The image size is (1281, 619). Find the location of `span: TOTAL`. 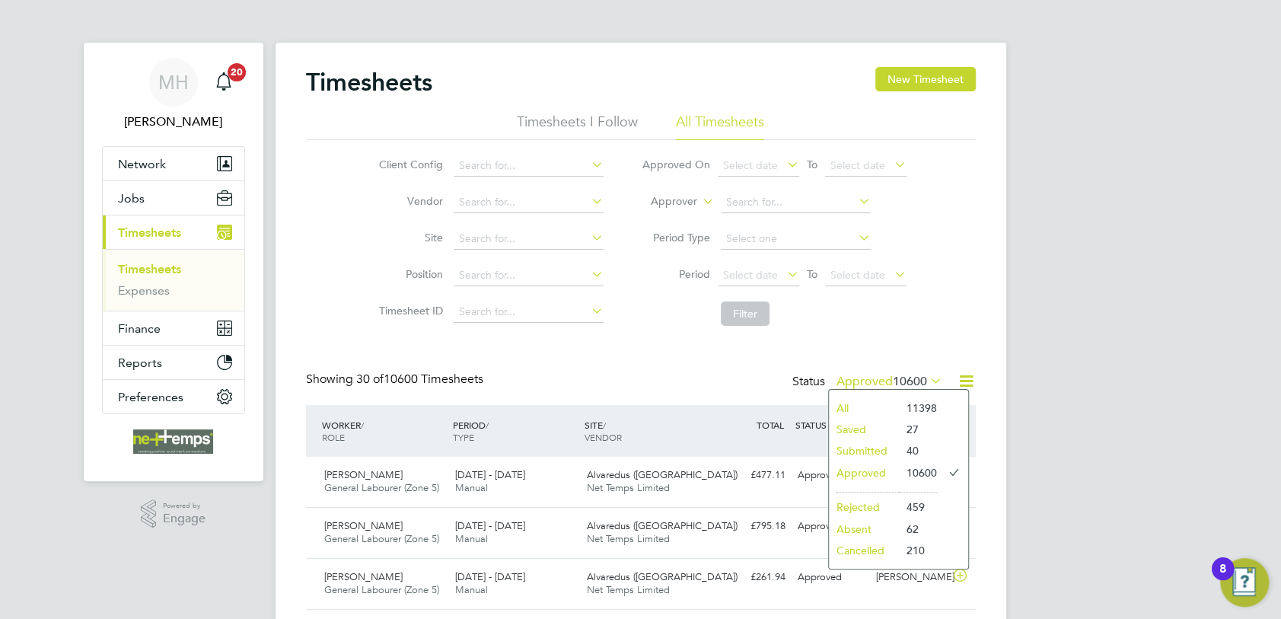

span: TOTAL is located at coordinates (770, 425).